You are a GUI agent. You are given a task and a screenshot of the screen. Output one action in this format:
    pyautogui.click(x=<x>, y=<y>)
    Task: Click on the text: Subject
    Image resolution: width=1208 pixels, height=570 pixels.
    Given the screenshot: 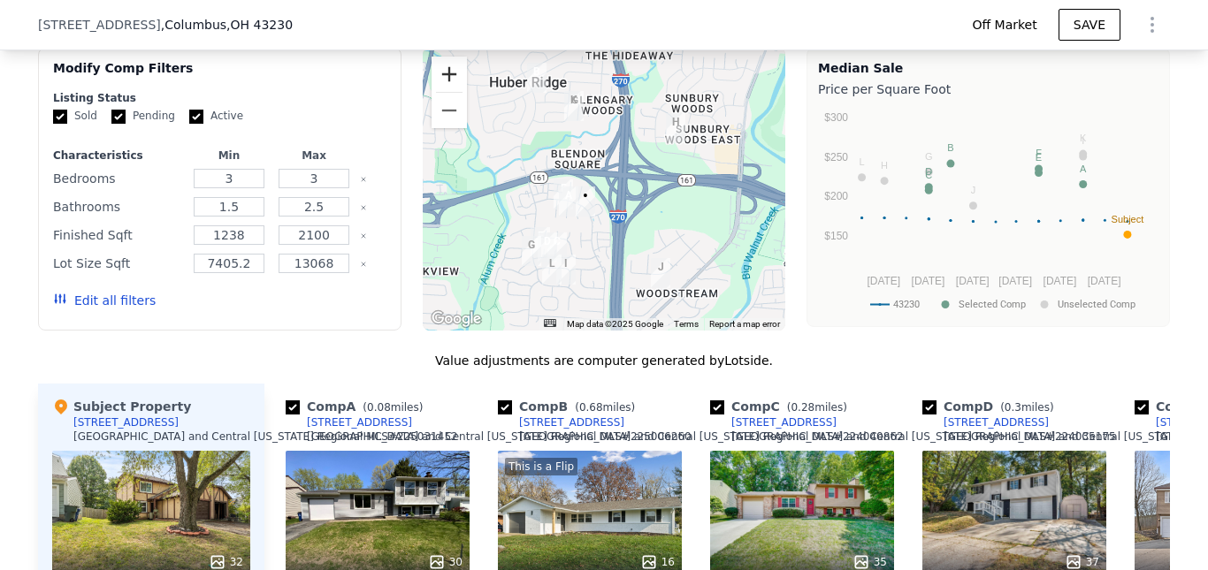 What is the action you would take?
    pyautogui.click(x=1128, y=219)
    